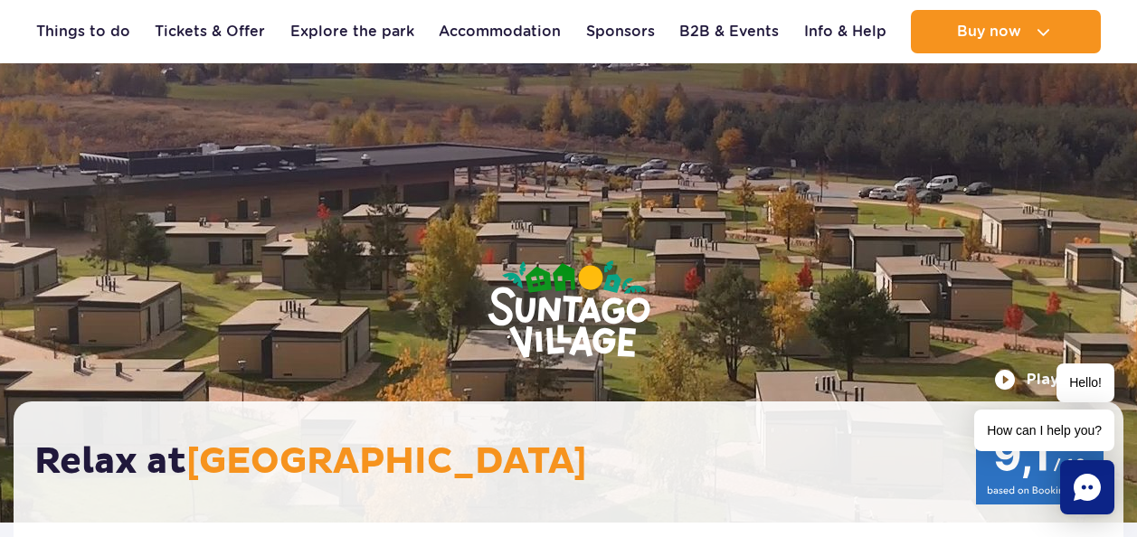 The height and width of the screenshot is (537, 1137). Describe the element at coordinates (577, 462) in the screenshot. I see `h2: Relax at` at that location.